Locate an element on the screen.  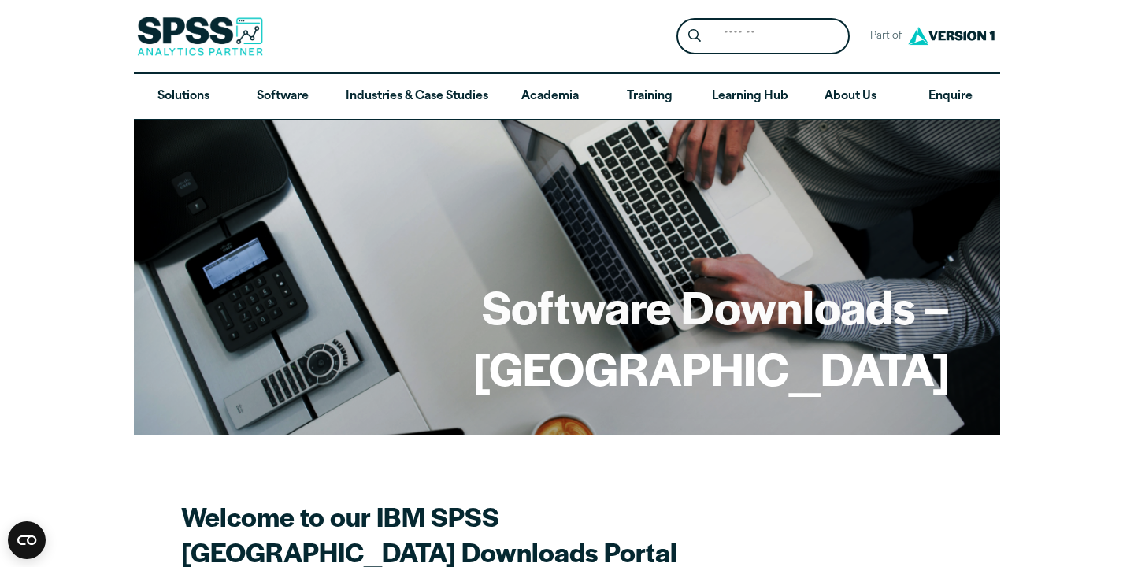
a: About Us is located at coordinates (851, 97).